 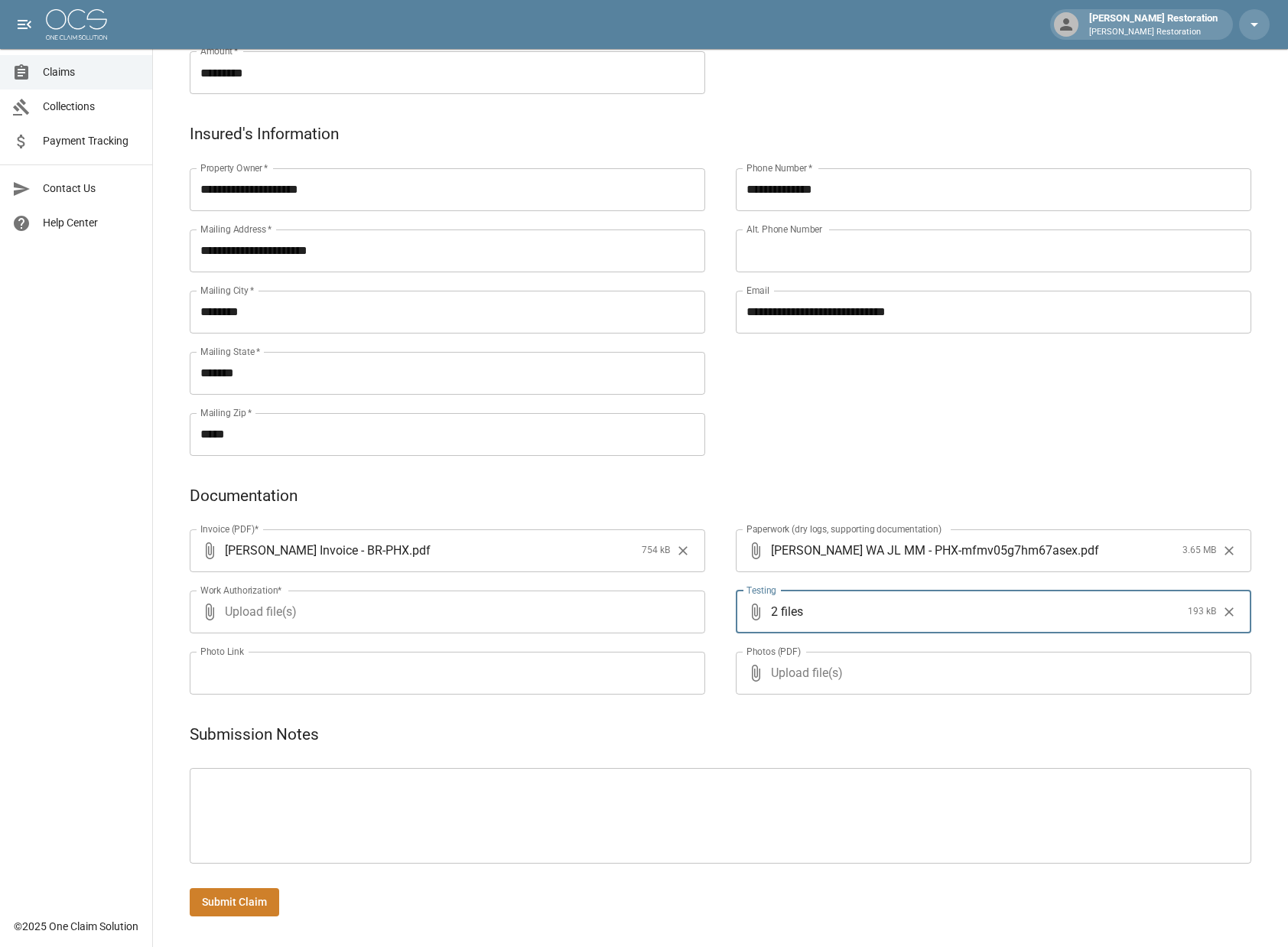 What do you see at coordinates (779, 168) in the screenshot?
I see `label: Phone Number` at bounding box center [779, 168].